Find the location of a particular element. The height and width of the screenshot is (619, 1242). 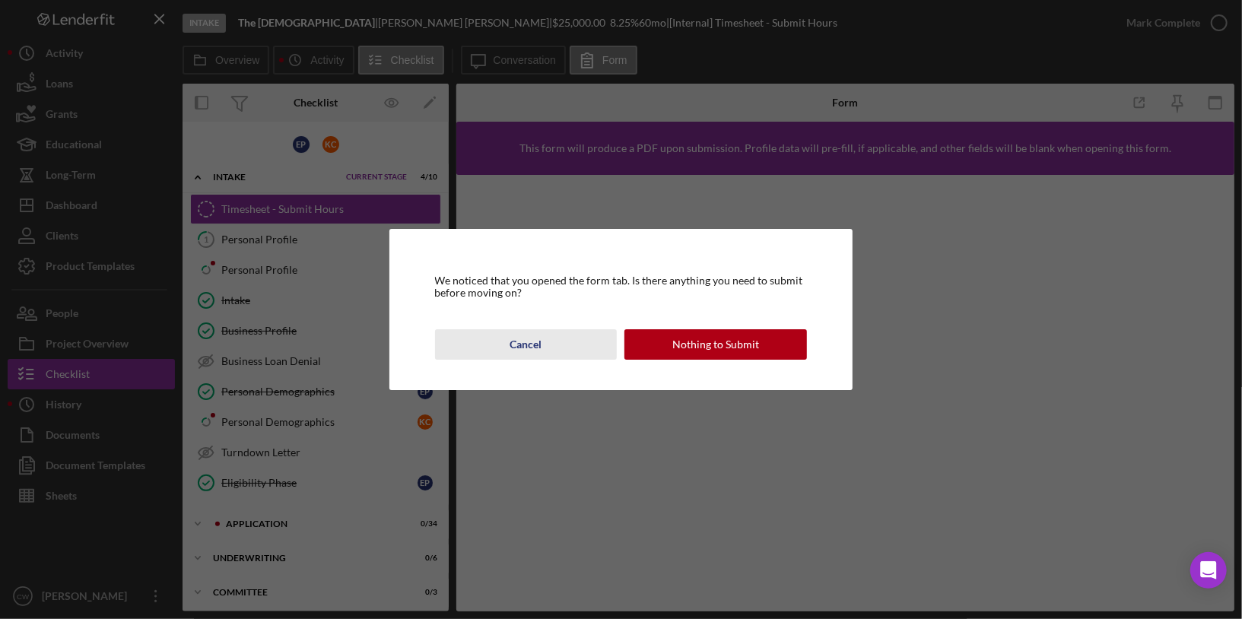

div: We noticed that you opened the form tab. Is there anything you need to submit before moving on? is located at coordinates (622, 287).